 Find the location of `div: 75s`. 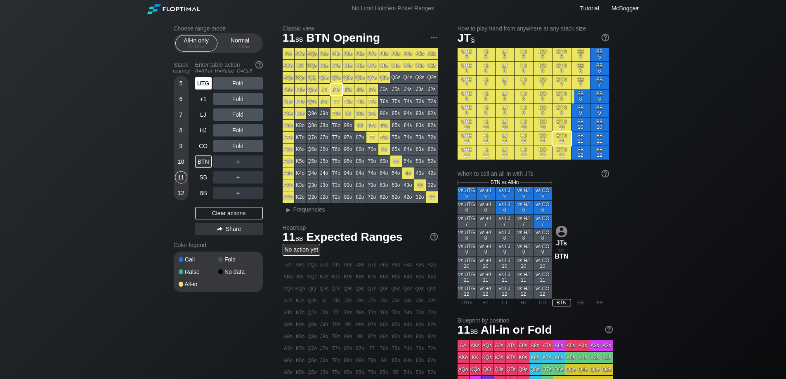

div: 75s is located at coordinates (396, 137).